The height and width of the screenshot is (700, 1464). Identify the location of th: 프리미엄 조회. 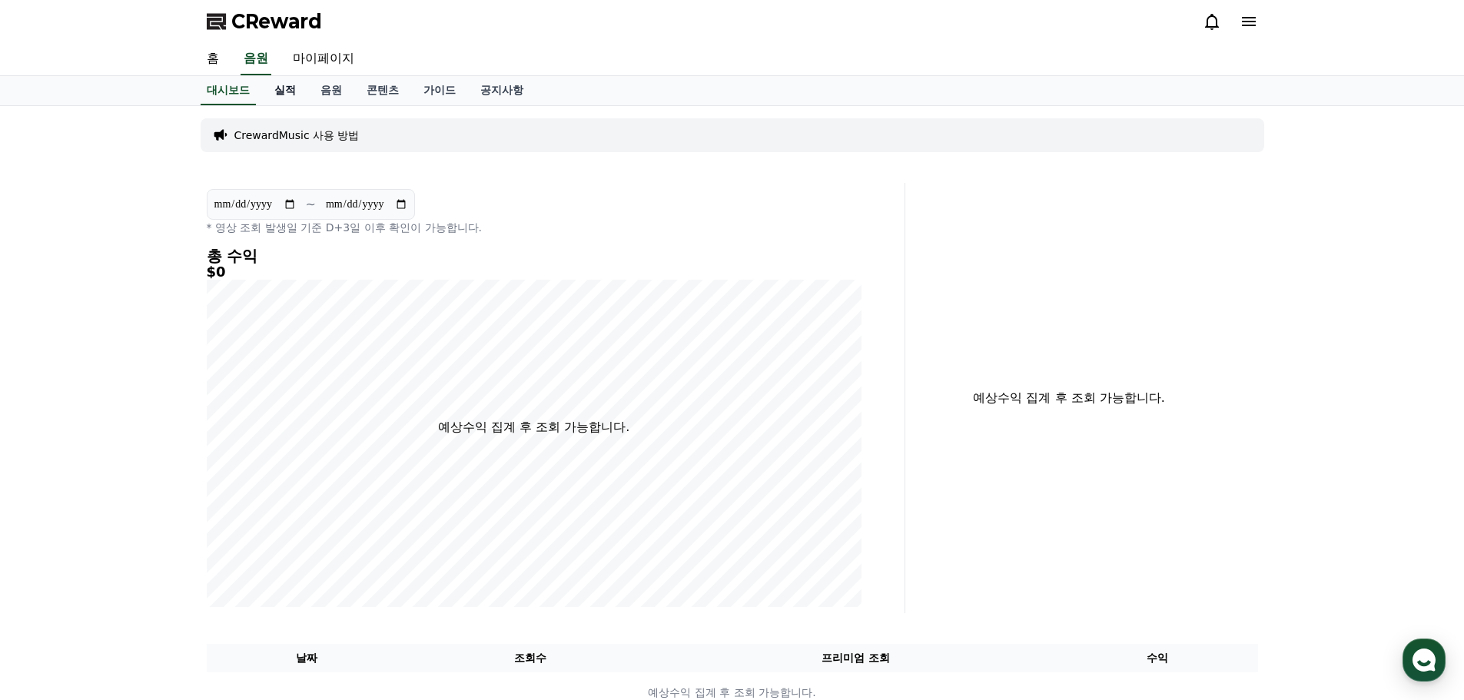
(855, 658).